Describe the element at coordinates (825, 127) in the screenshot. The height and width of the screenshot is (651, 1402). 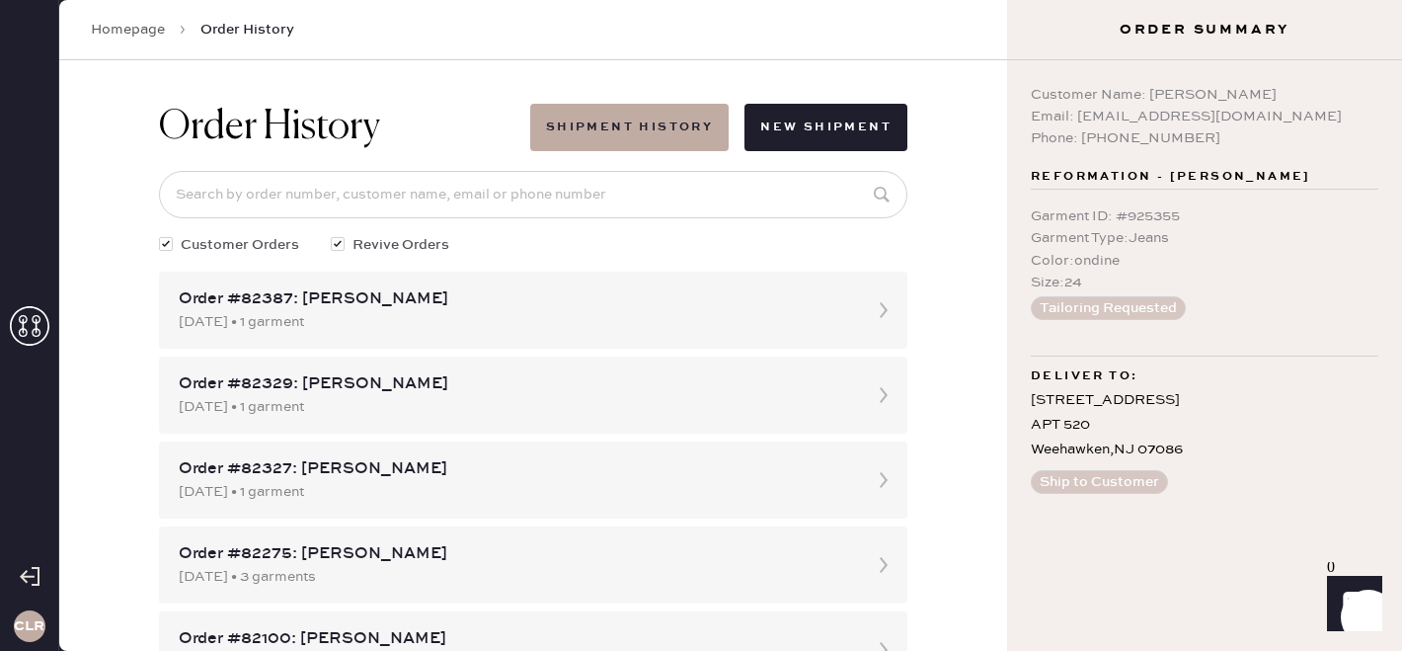
I see `button: New Shipment` at that location.